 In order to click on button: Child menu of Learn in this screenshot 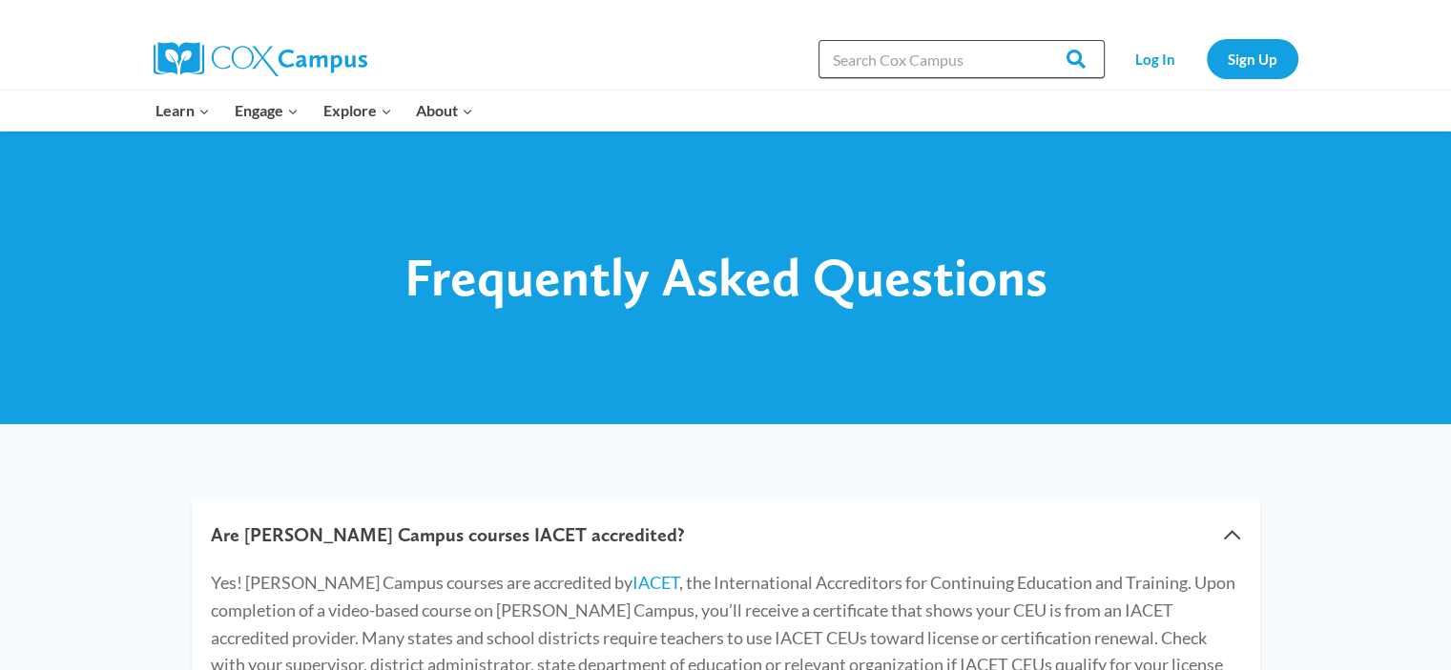, I will do `click(183, 111)`.